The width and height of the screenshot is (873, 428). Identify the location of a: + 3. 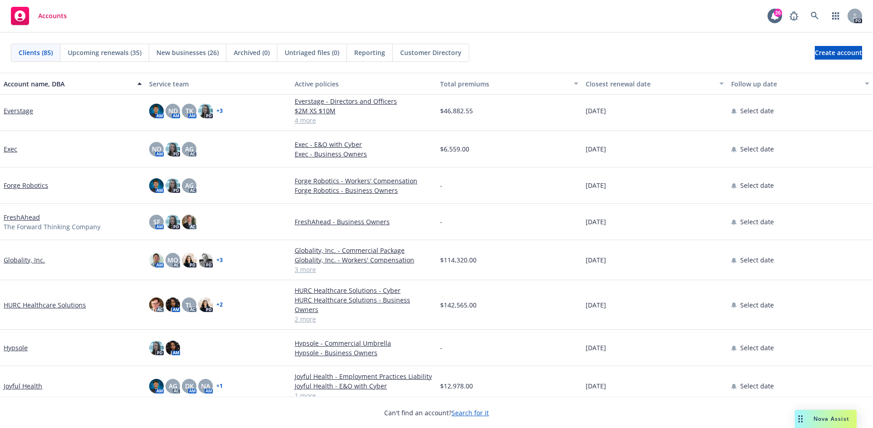
(220, 111).